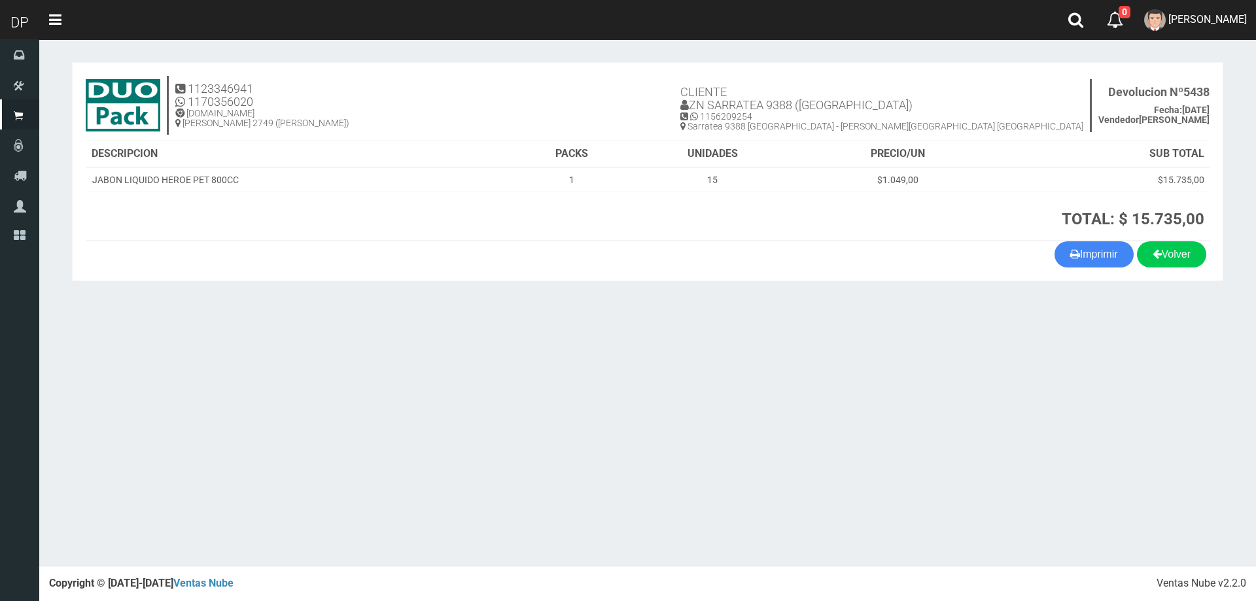 The image size is (1256, 601). I want to click on div: Ventas Nube v2.2.0, so click(1201, 583).